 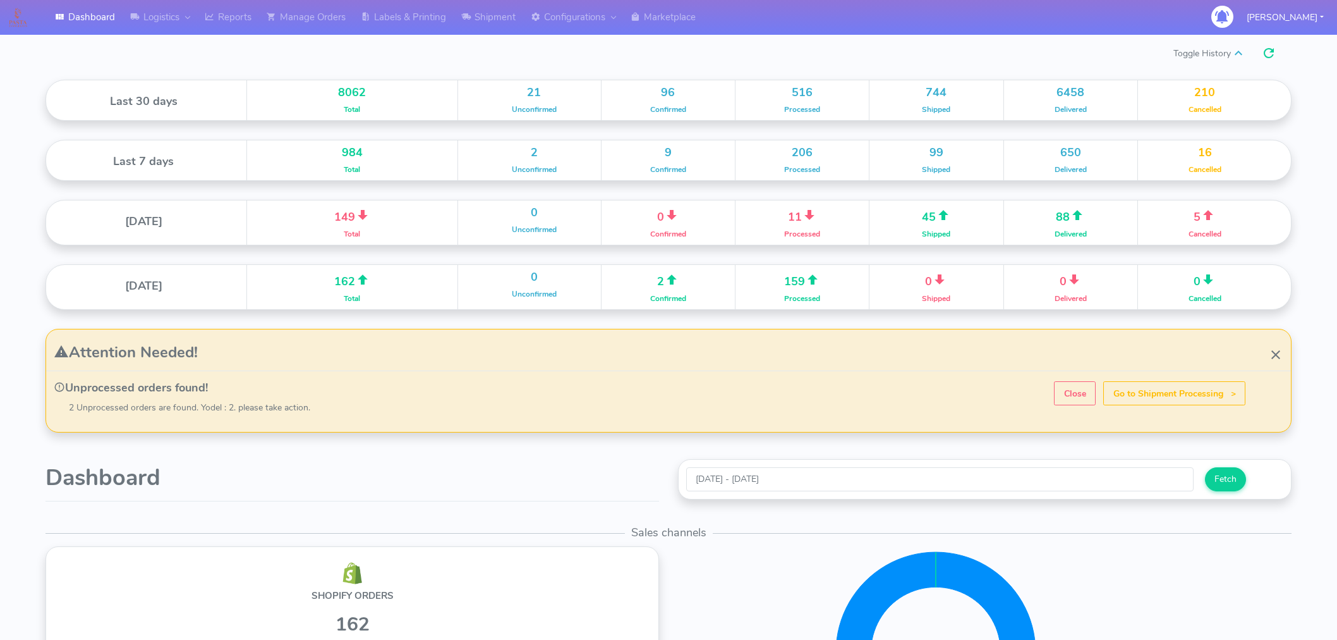 I want to click on button: Fetch, so click(x=1226, y=478).